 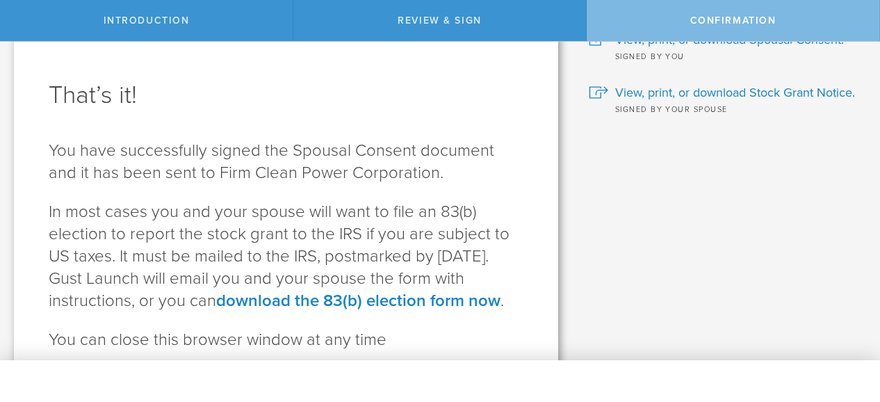 I want to click on span: View, print, or download Stock Grant Notice., so click(x=734, y=92).